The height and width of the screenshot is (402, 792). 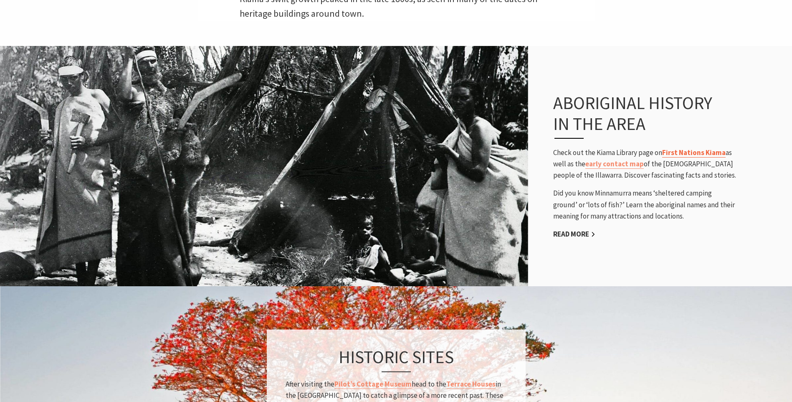 What do you see at coordinates (694, 152) in the screenshot?
I see `a: First Nations Kiama` at bounding box center [694, 152].